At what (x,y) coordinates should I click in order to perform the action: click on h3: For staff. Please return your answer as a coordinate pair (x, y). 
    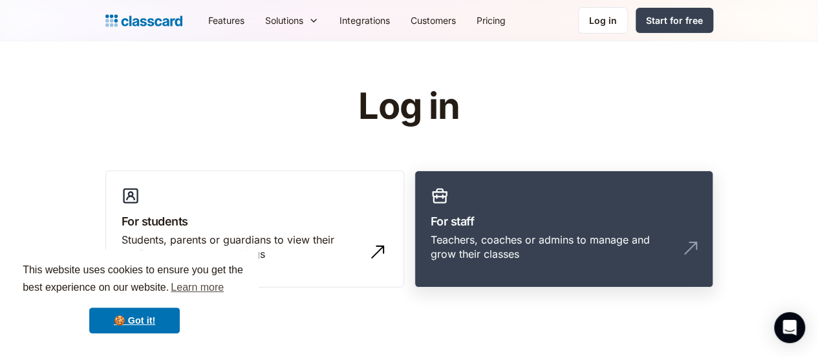
    Looking at the image, I should click on (564, 221).